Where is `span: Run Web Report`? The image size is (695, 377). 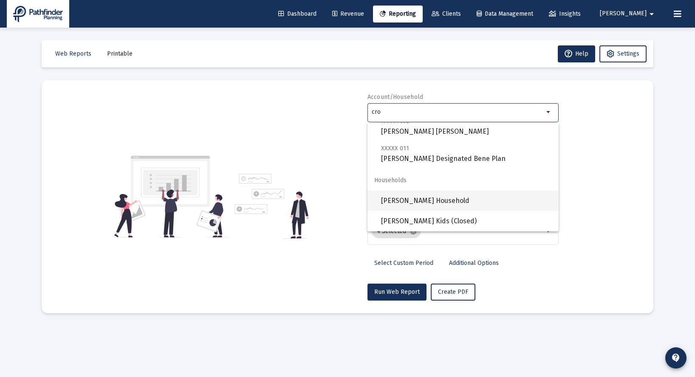
span: Run Web Report is located at coordinates (397, 292).